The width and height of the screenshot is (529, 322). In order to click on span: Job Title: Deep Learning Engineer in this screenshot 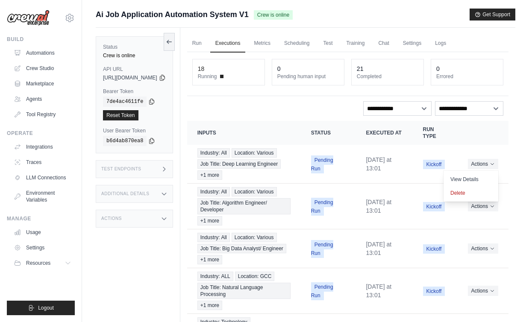, I will do `click(239, 164)`.